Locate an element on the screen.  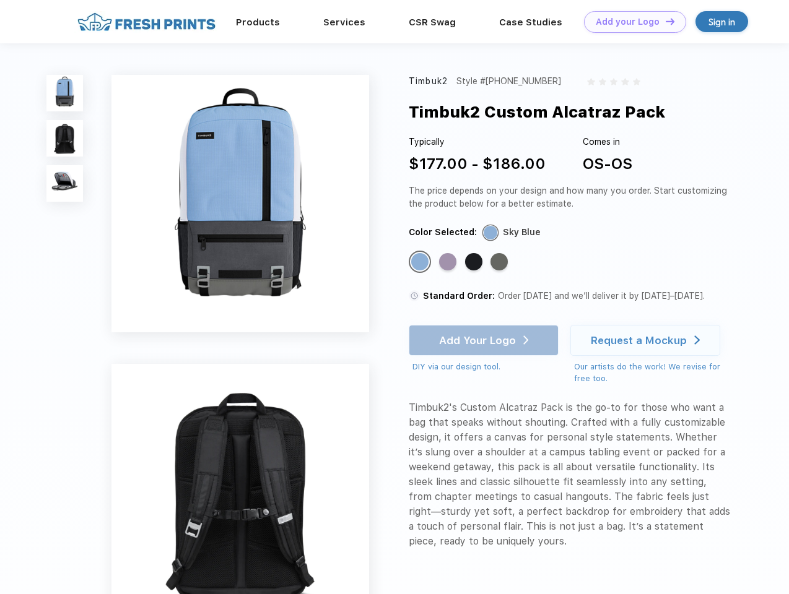
div: Comes in is located at coordinates (607, 142).